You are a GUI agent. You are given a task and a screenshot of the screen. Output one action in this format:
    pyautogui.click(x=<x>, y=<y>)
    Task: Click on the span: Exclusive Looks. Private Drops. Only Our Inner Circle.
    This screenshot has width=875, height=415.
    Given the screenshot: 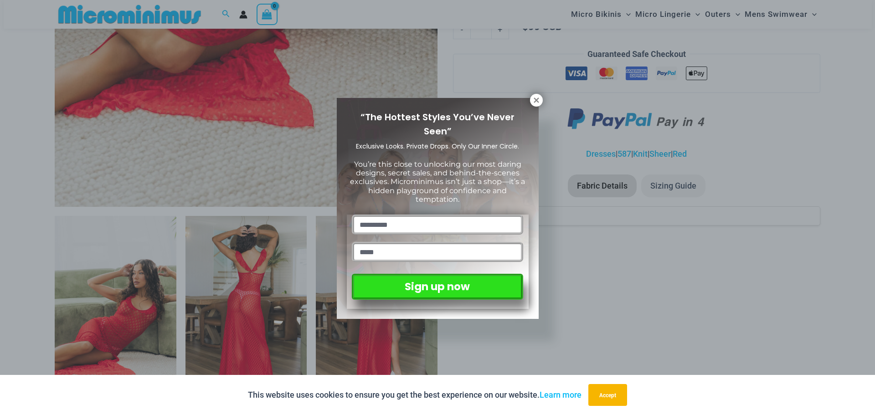 What is the action you would take?
    pyautogui.click(x=438, y=146)
    